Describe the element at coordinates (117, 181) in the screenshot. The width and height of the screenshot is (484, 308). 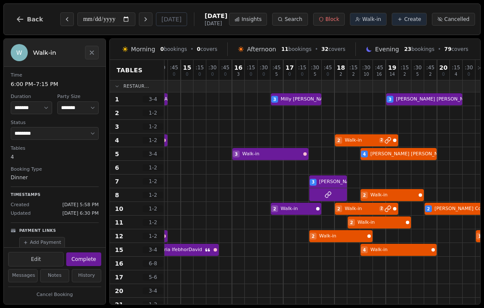
I see `span: 7` at that location.